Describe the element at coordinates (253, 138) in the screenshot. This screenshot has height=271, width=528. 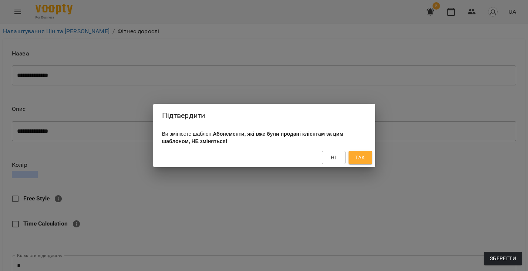
I see `b: Абонементи, які вже були продані клієнтам за цим шаблоном, НЕ зміняться!` at that location.